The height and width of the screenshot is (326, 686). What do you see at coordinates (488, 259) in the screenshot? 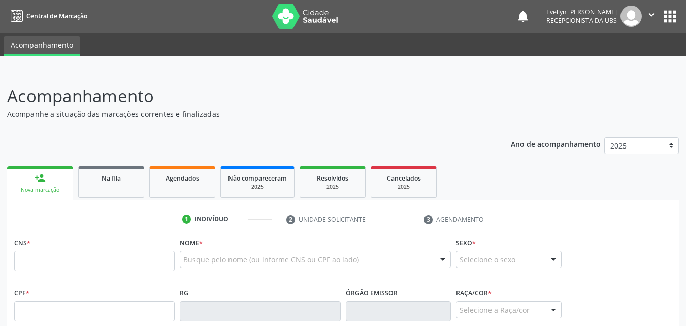
I see `span: Selecione o sexo` at bounding box center [488, 259].